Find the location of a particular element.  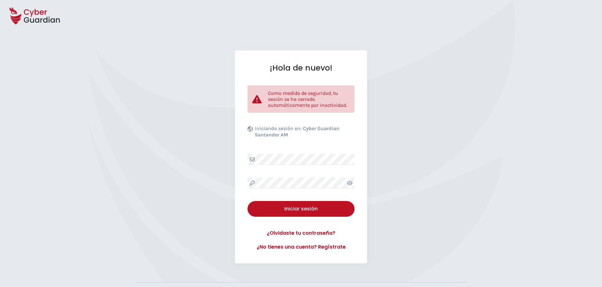

h1: ¡Hola de nuevo! is located at coordinates (301, 68).